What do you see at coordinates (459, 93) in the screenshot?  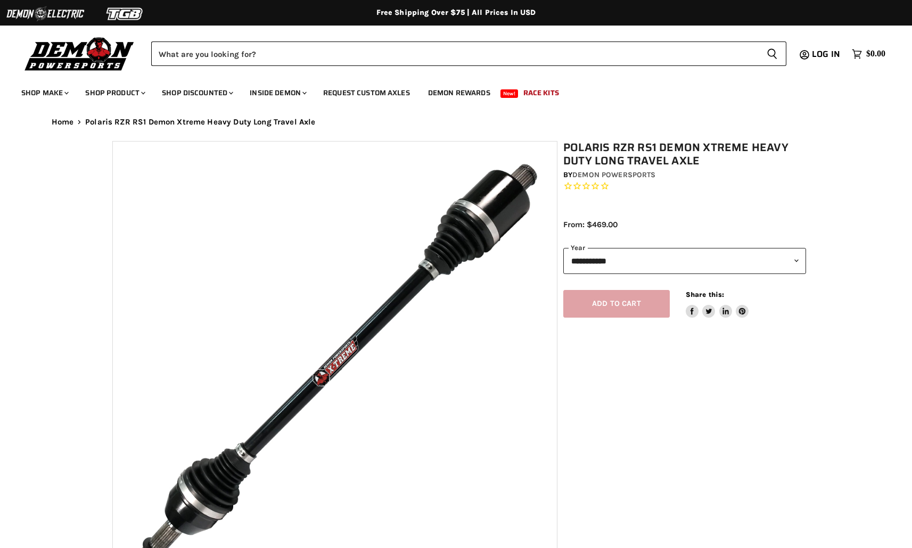 I see `a: Demon Rewards` at bounding box center [459, 93].